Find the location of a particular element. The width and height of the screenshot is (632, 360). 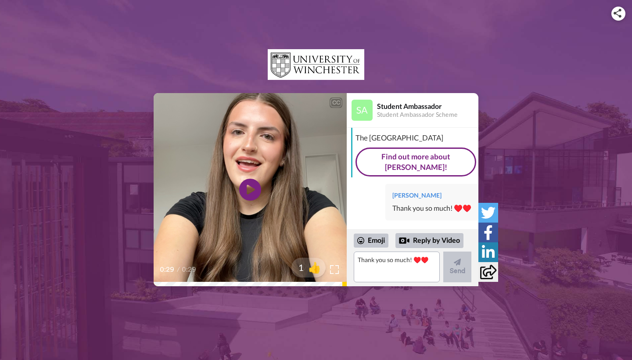

div: CC is located at coordinates (336, 103).